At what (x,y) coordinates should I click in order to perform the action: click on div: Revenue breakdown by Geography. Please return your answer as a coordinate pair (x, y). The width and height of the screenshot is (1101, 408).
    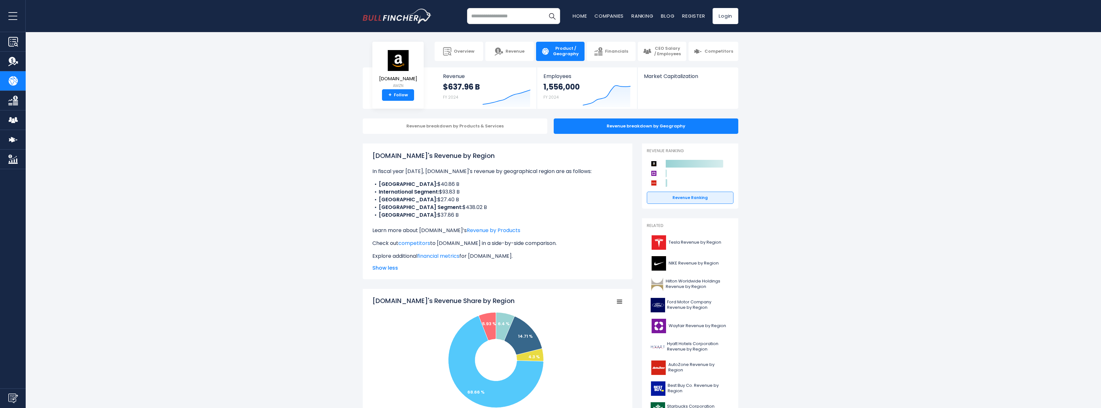
    Looking at the image, I should click on (646, 126).